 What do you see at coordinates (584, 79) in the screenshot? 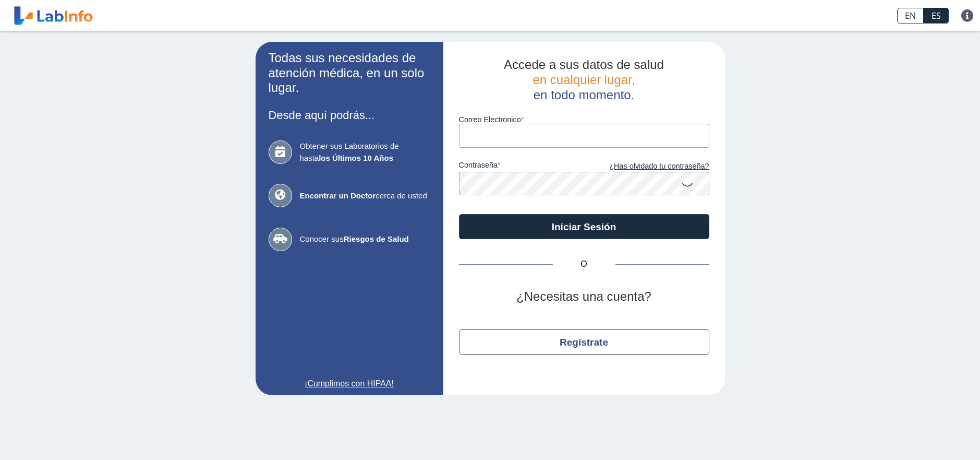
I see `span: en cualquier lugar,` at bounding box center [584, 79].